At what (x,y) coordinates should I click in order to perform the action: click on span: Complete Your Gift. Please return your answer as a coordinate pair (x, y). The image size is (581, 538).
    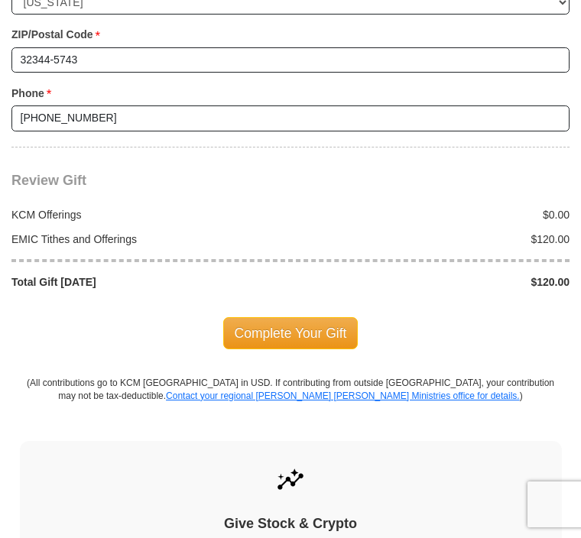
    Looking at the image, I should click on (290, 333).